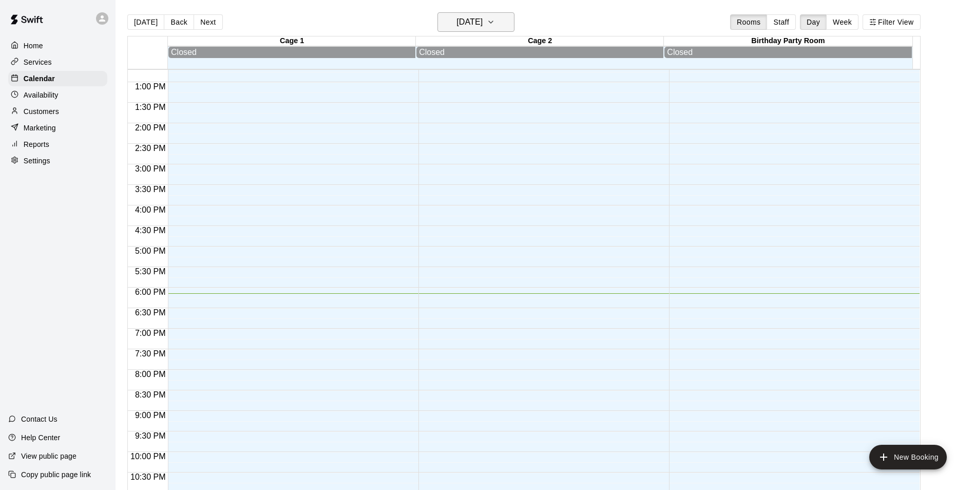 This screenshot has height=490, width=974. I want to click on button: Rooms, so click(749, 22).